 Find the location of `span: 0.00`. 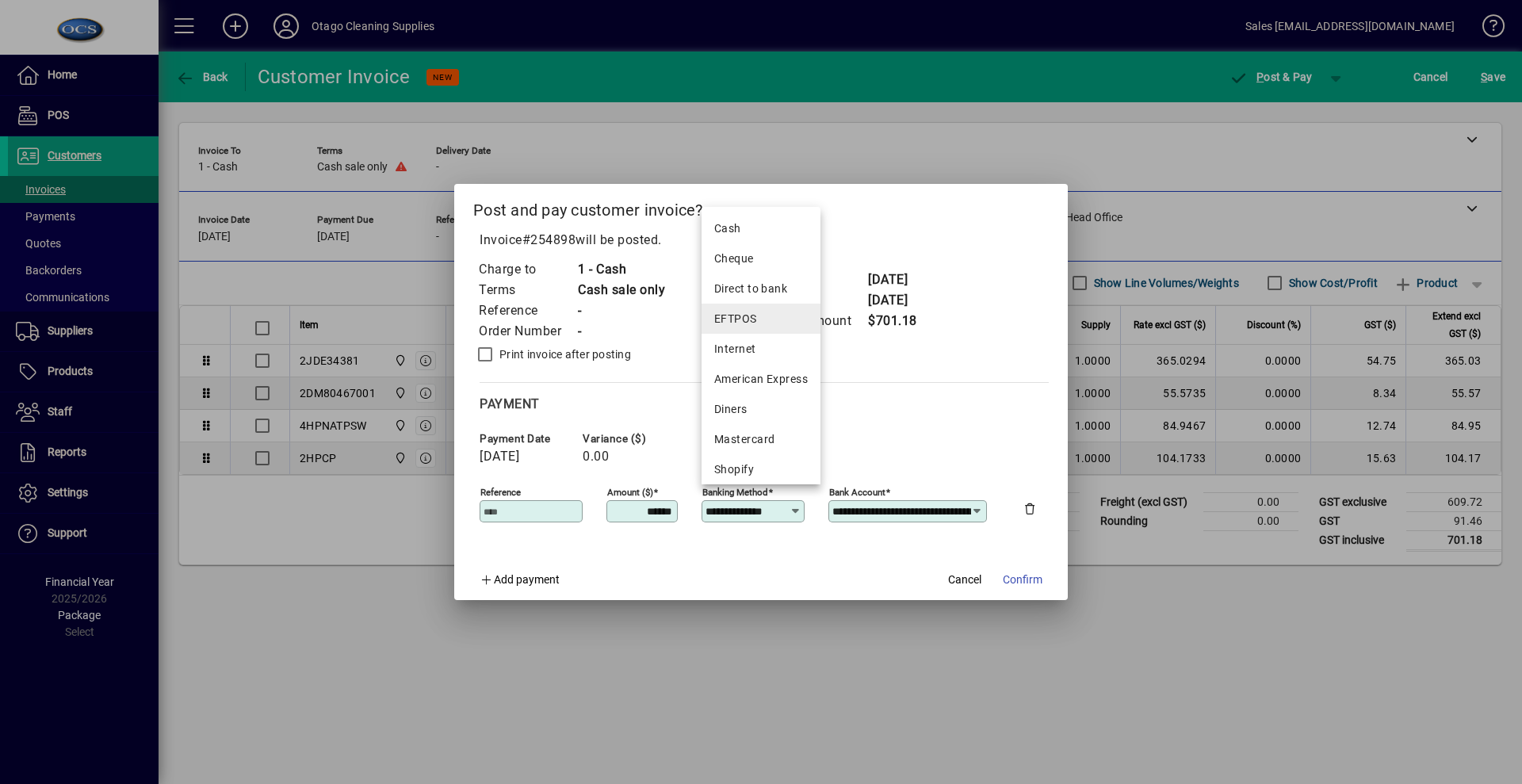

span: 0.00 is located at coordinates (595, 457).